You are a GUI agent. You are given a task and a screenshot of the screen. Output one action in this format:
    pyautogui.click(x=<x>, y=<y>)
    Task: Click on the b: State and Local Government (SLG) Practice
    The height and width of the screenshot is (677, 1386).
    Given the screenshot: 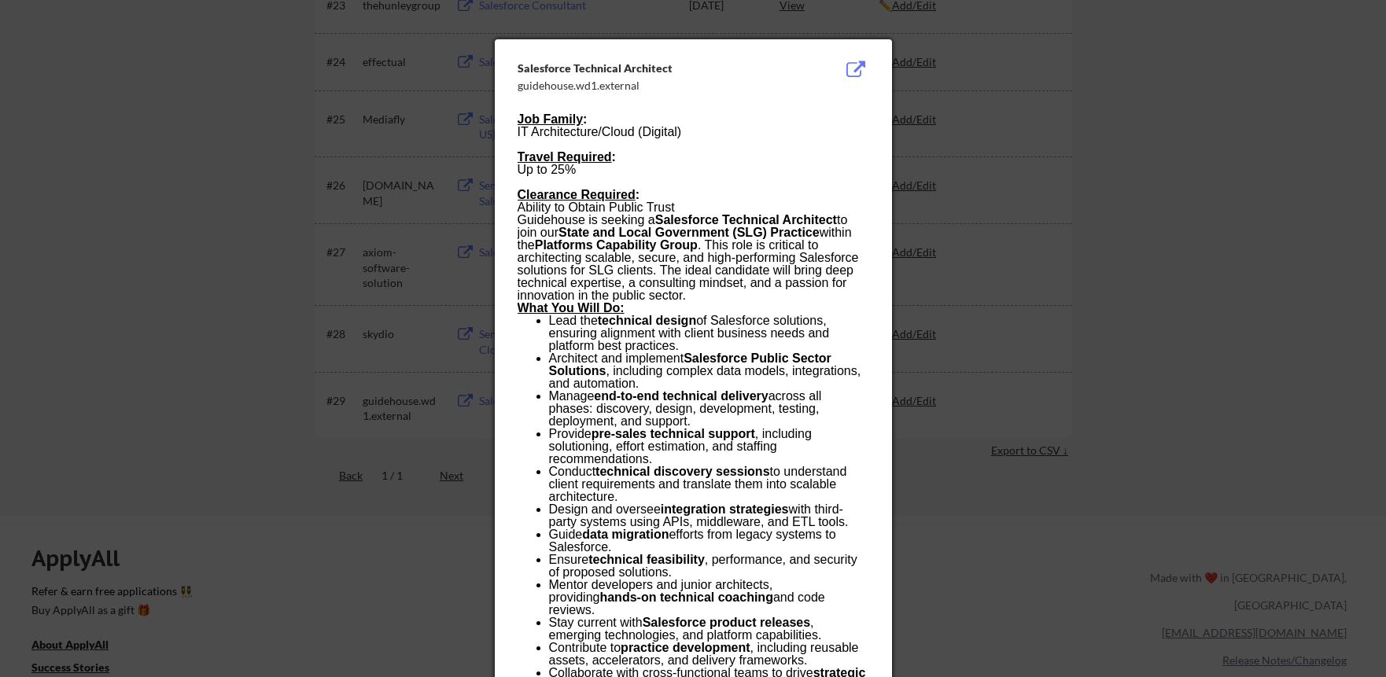 What is the action you would take?
    pyautogui.click(x=689, y=232)
    